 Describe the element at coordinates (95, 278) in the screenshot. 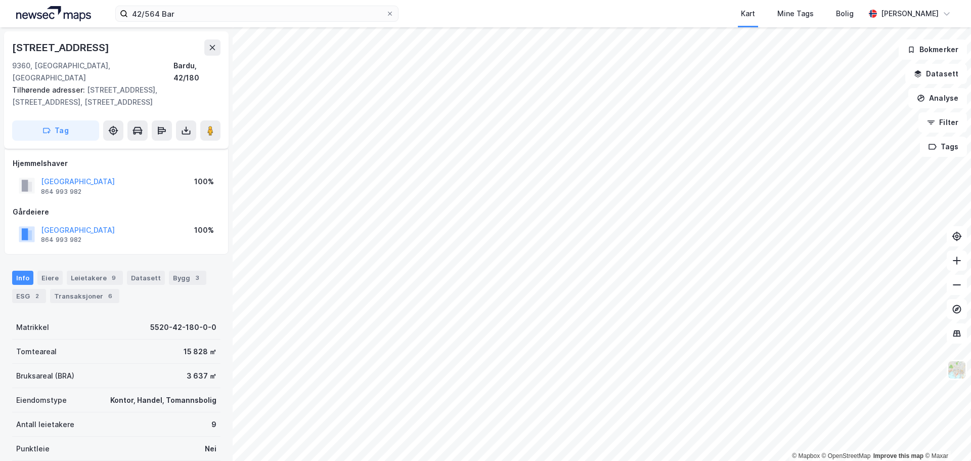

I see `div: Leietakere` at that location.